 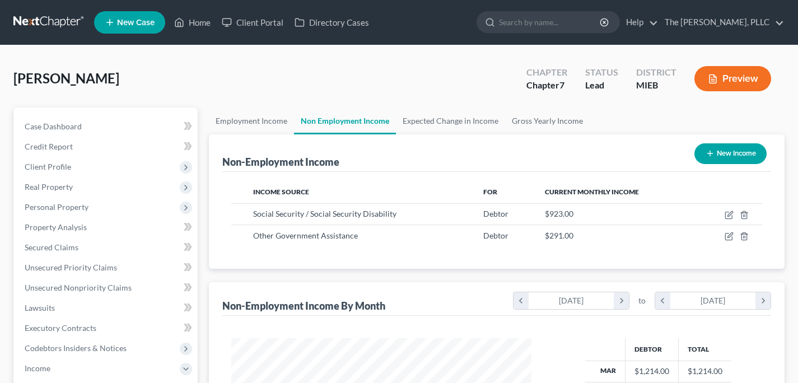 What do you see at coordinates (651, 349) in the screenshot?
I see `th: Debtor` at bounding box center [651, 349].